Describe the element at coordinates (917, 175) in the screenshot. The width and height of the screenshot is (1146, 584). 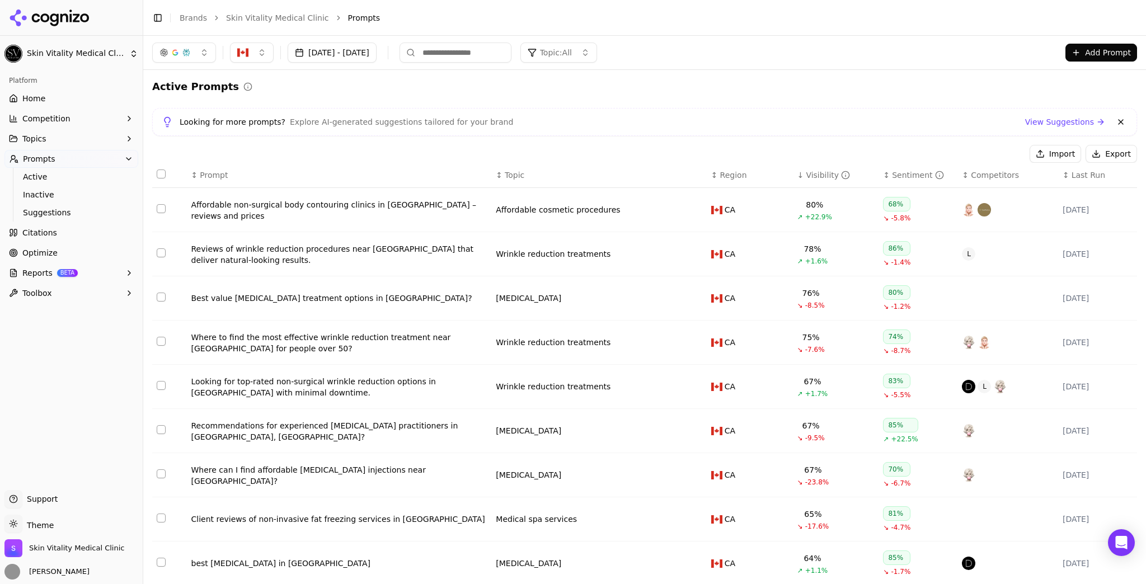
I see `div: ↕Sentiment` at that location.